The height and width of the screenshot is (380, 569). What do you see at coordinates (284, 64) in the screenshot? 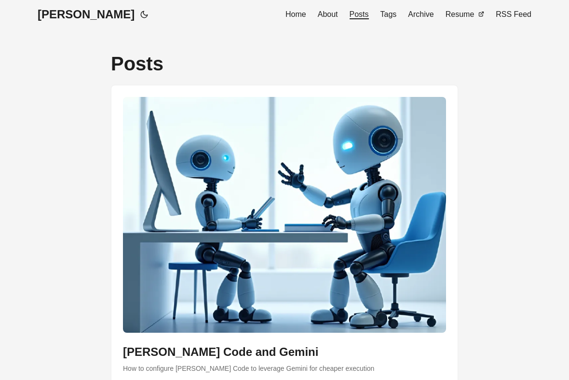
I see `h1: Posts` at bounding box center [284, 64].